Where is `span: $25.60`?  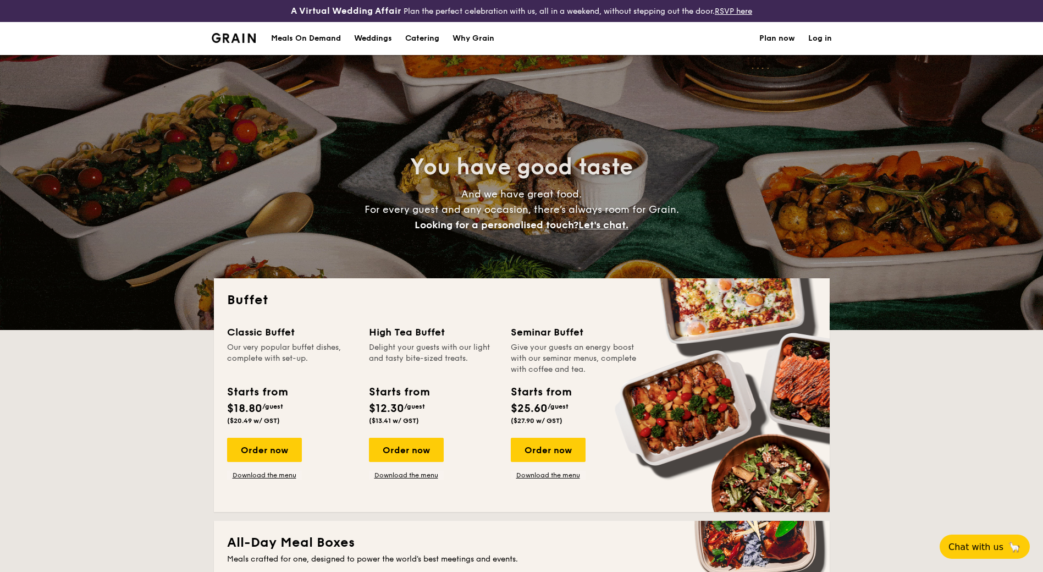 span: $25.60 is located at coordinates (529, 409).